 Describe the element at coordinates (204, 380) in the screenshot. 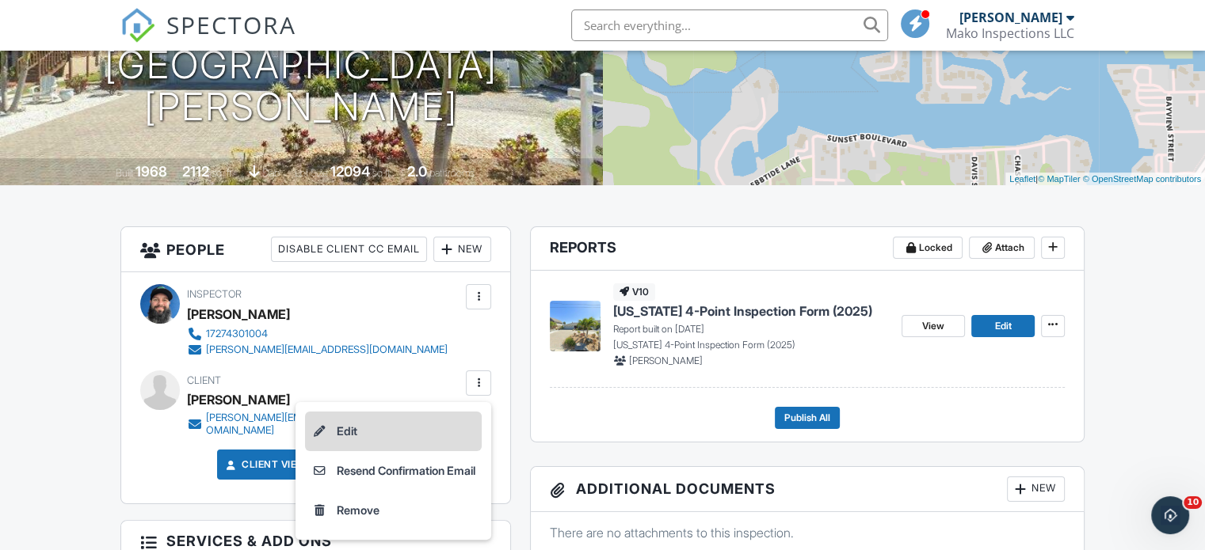

I see `span: Client` at that location.